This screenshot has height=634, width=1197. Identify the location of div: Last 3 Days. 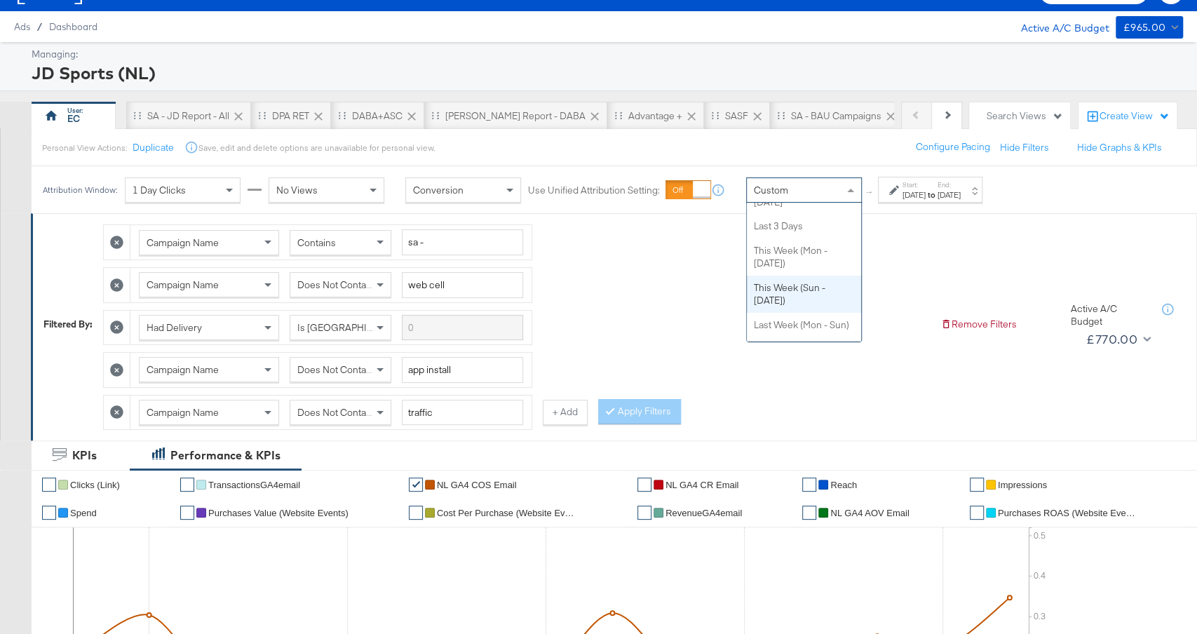
(804, 226).